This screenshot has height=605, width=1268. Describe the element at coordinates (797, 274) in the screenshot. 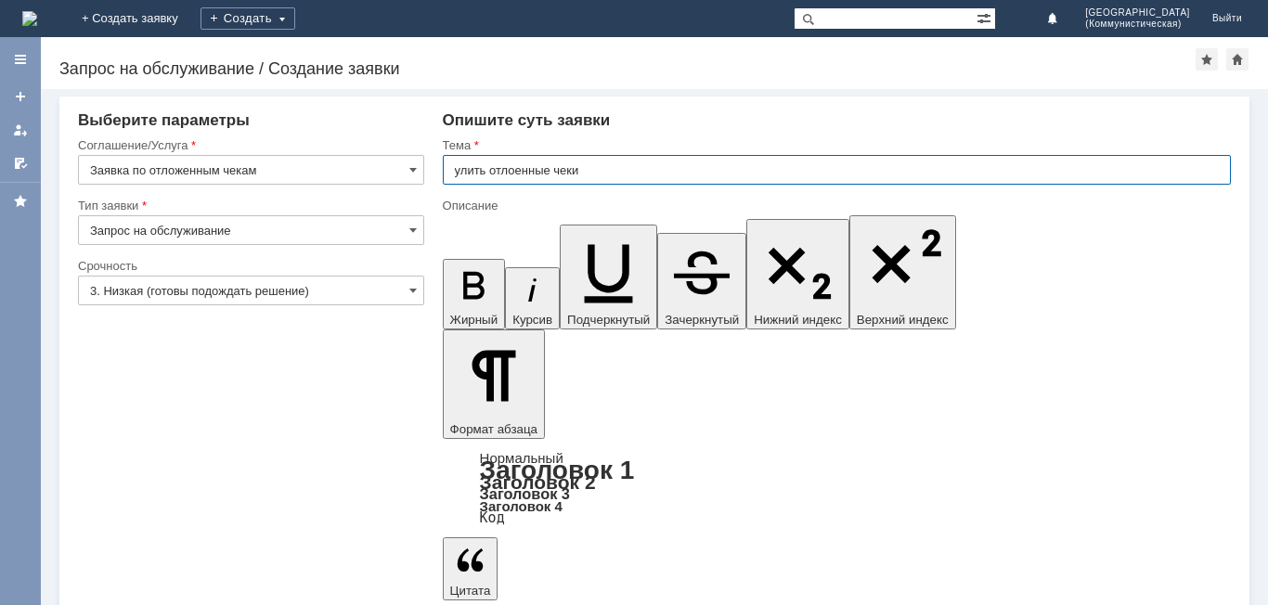

I see `button: Нижний индекс` at that location.